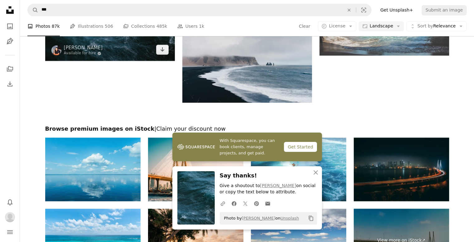  What do you see at coordinates (201, 26) in the screenshot?
I see `span: 1k` at bounding box center [201, 26].